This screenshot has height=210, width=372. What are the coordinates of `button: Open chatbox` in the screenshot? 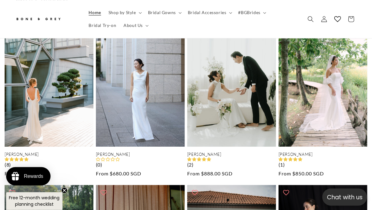 It's located at (345, 197).